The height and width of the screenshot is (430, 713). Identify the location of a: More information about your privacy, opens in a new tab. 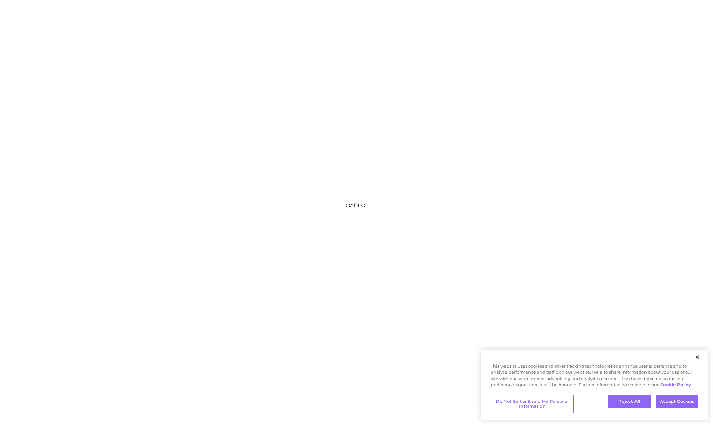
(676, 385).